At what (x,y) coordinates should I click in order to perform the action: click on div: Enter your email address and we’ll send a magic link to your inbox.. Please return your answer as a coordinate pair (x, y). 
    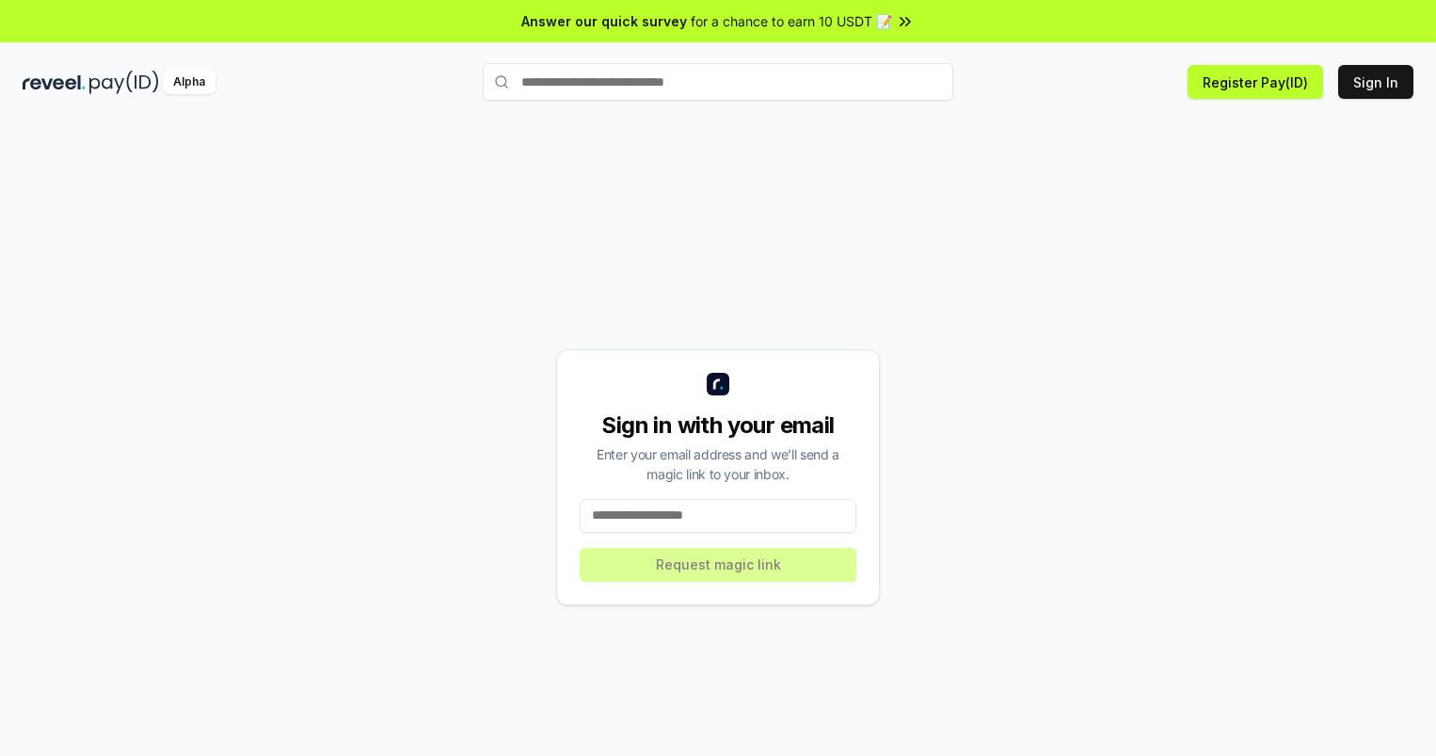
    Looking at the image, I should click on (718, 464).